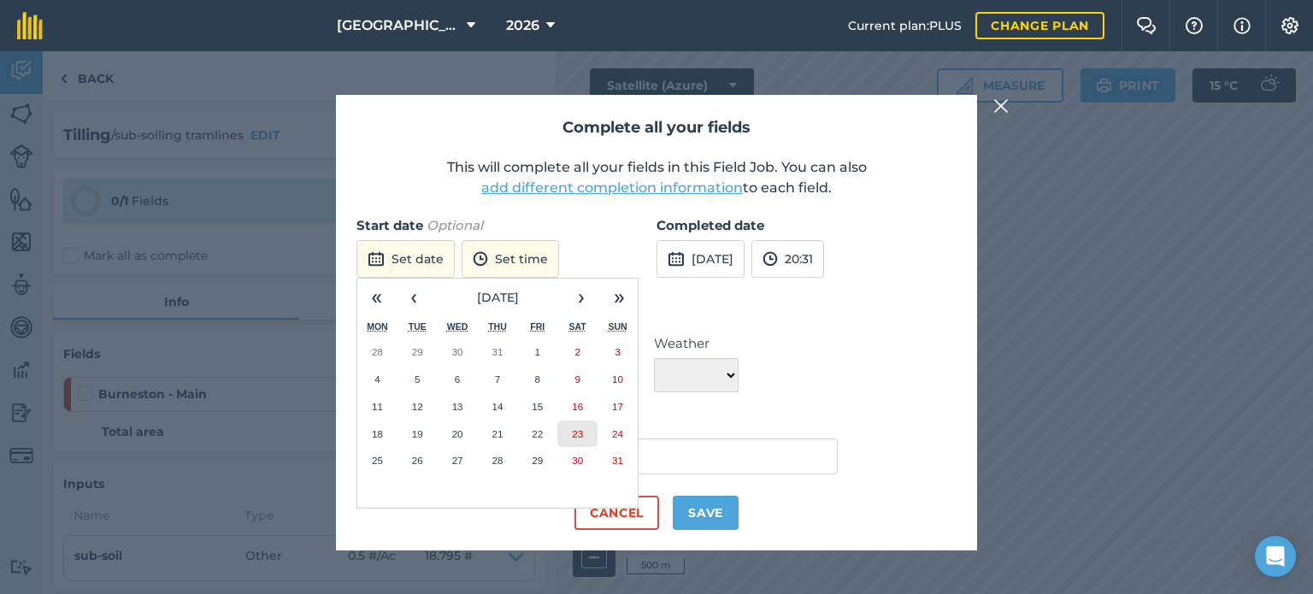 This screenshot has height=594, width=1313. I want to click on abbr: 13 August 2025, so click(457, 406).